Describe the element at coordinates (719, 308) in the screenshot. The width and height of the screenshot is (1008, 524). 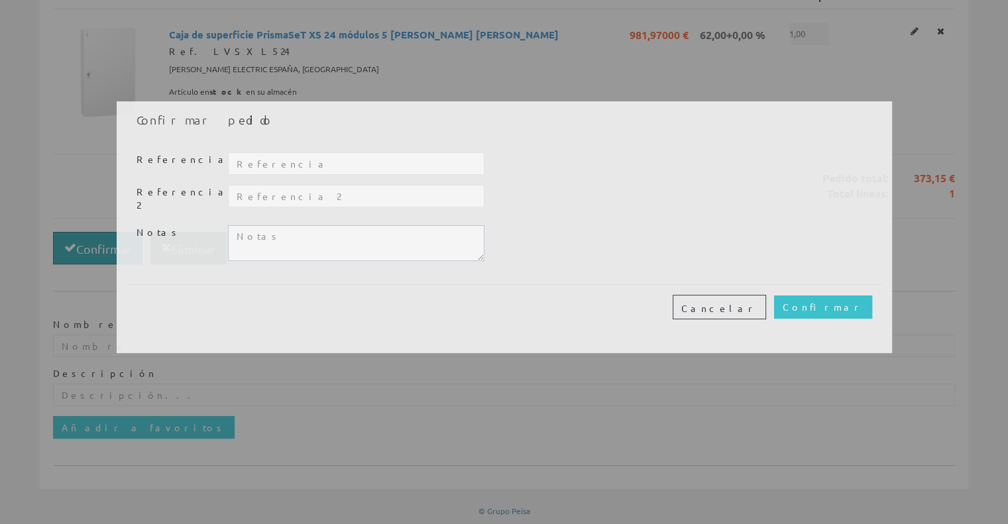
I see `font: Cancelar` at that location.